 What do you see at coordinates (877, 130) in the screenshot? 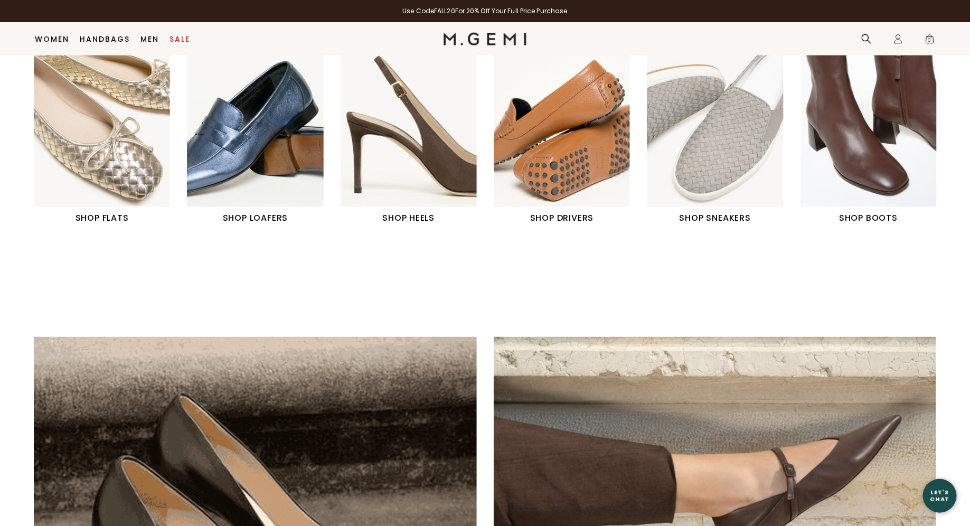
I see `div: 6 / 6` at bounding box center [877, 130].